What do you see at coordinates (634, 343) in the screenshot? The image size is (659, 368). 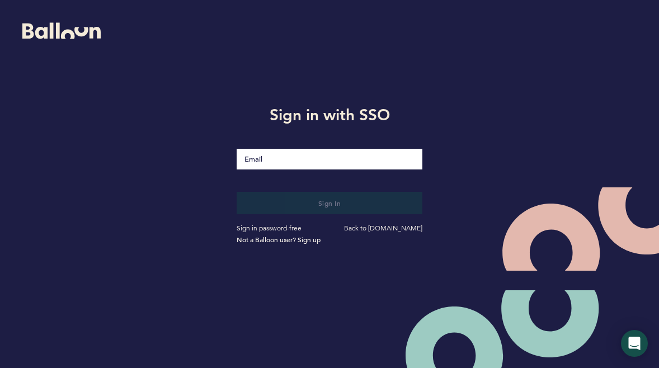 I see `div: Open Intercom Messenger` at bounding box center [634, 343].